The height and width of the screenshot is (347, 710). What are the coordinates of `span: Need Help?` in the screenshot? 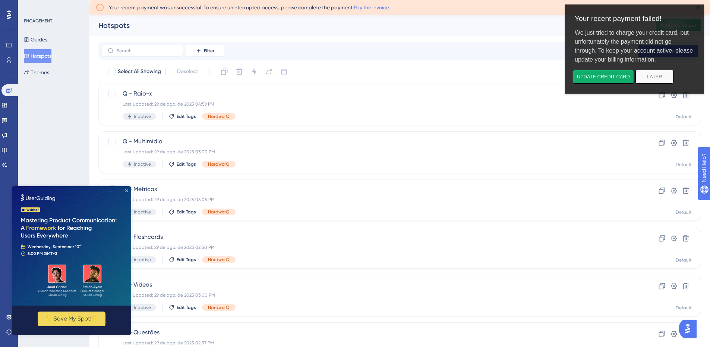 It's located at (32, 6).